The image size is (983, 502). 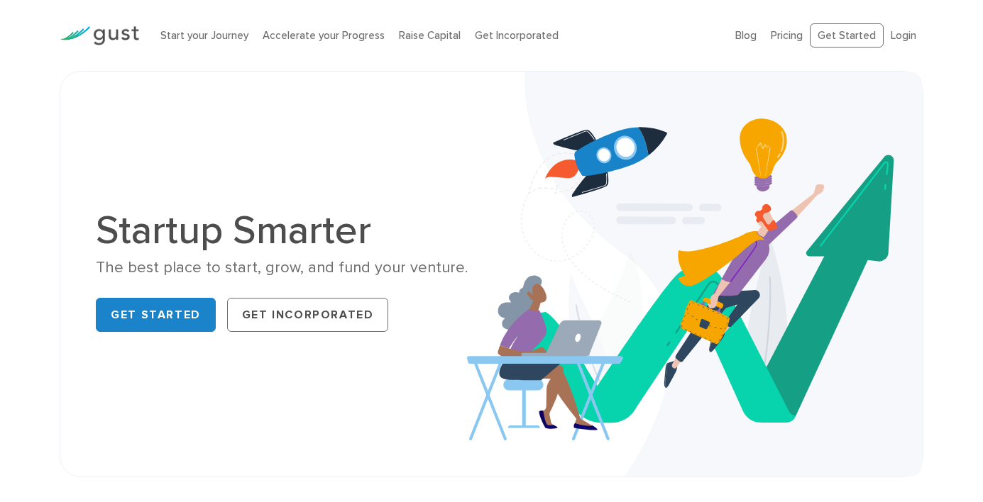 I want to click on img: Startup Smarter Hero, so click(x=695, y=274).